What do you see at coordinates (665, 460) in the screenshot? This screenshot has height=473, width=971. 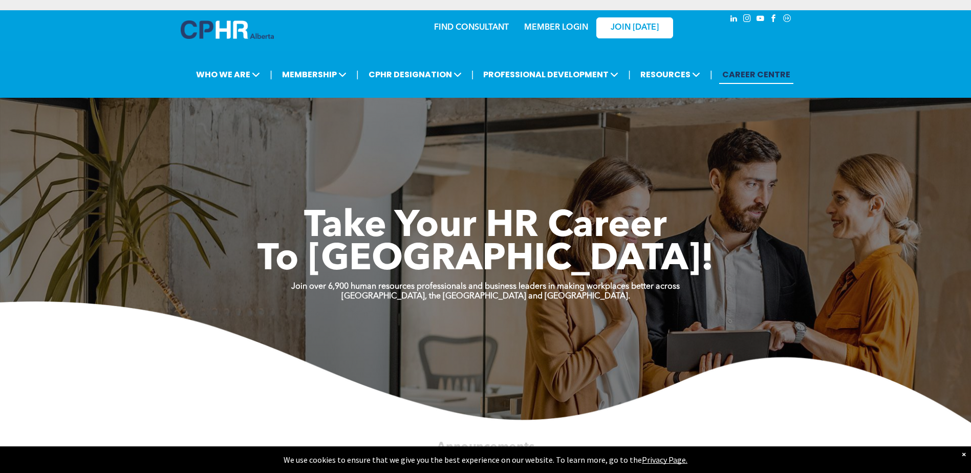 I see `a: Privacy Page.` at bounding box center [665, 460].